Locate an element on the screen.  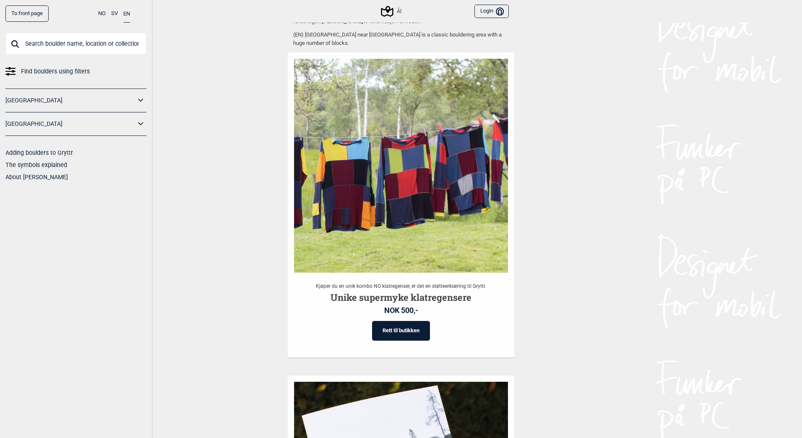
a: Find boulders using filters is located at coordinates (76, 71).